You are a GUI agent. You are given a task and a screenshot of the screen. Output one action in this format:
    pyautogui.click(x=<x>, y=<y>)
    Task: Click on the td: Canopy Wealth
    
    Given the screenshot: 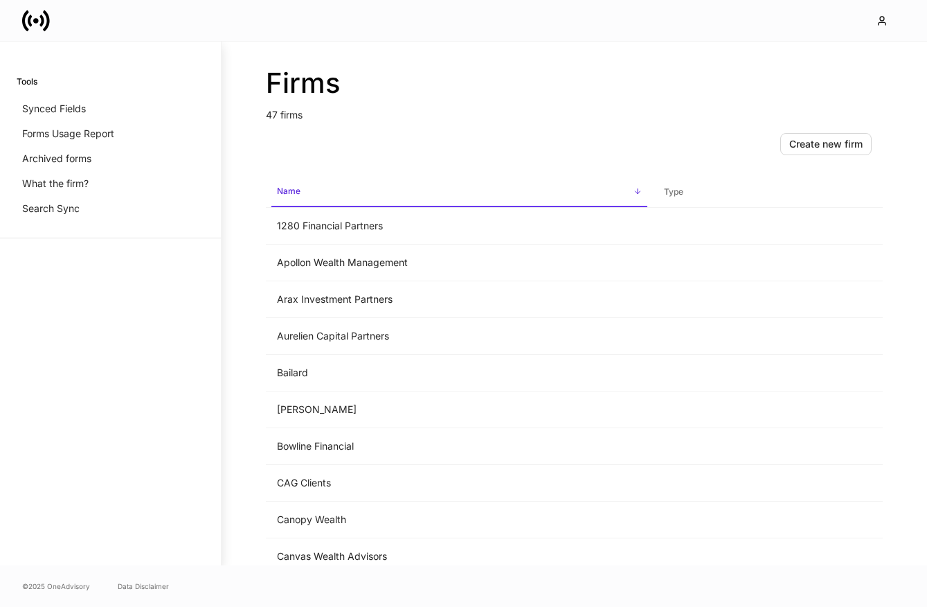 What is the action you would take?
    pyautogui.click(x=459, y=519)
    